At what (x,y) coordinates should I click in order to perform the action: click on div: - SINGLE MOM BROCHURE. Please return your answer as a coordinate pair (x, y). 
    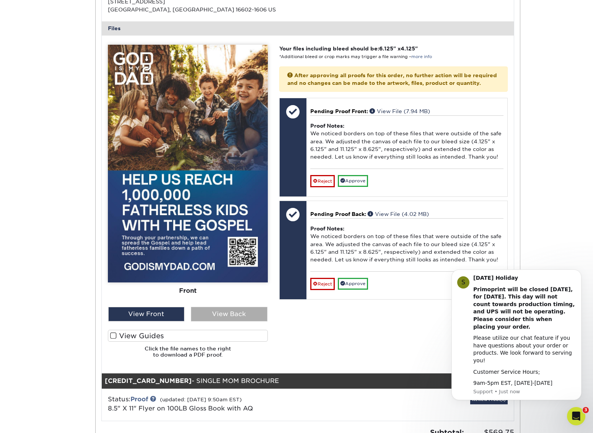
    Looking at the image, I should click on (273, 381).